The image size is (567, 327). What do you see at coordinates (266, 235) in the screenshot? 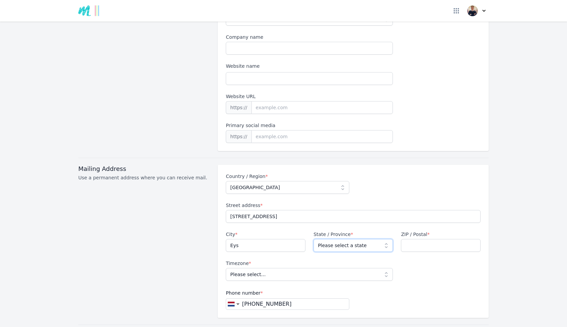
I see `label: City` at bounding box center [266, 235].